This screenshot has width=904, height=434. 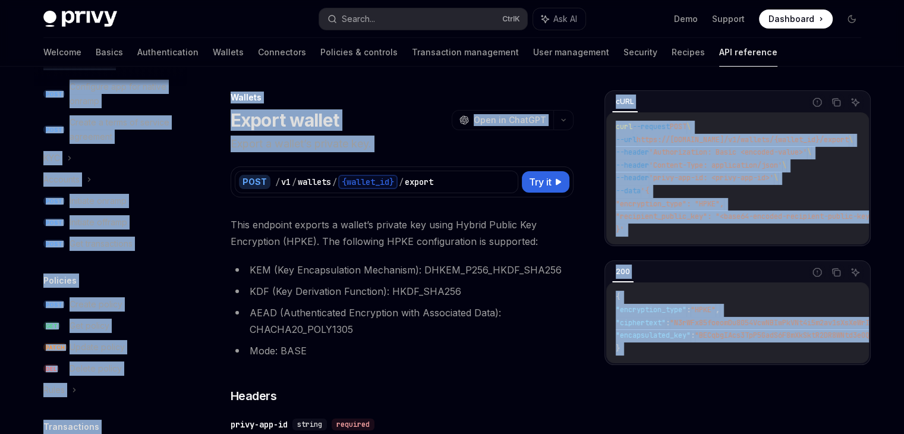 I want to click on div: Update policy, so click(x=97, y=347).